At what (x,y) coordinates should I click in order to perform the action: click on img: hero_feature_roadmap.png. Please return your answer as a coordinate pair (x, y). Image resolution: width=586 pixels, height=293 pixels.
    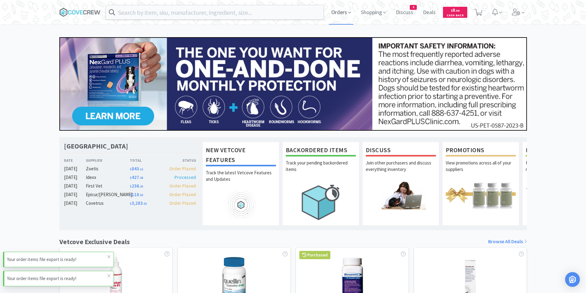
    Looking at the image, I should click on (241, 205).